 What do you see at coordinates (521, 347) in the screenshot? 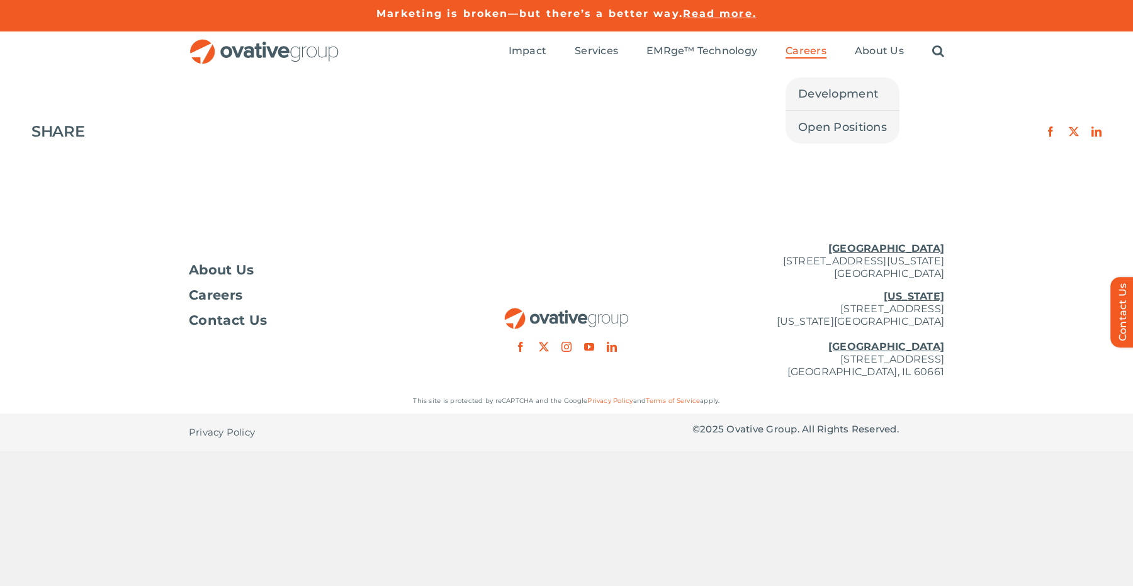
I see `a: facebook` at bounding box center [521, 347].